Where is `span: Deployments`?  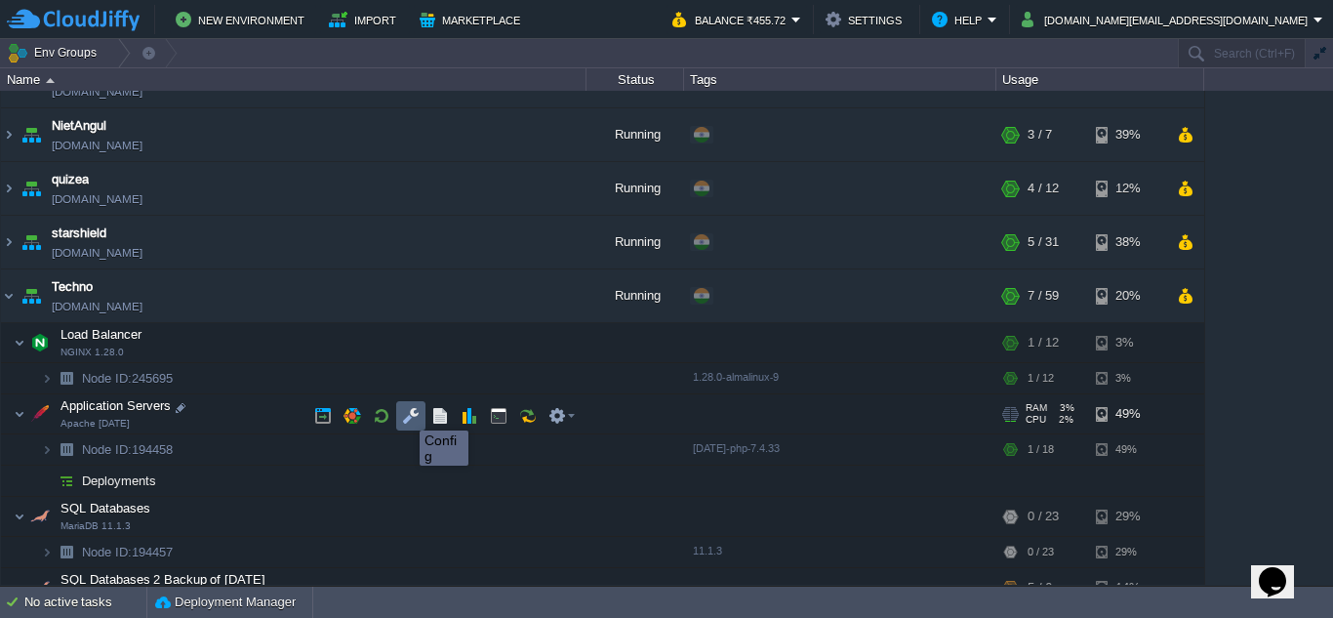 span: Deployments is located at coordinates (119, 482).